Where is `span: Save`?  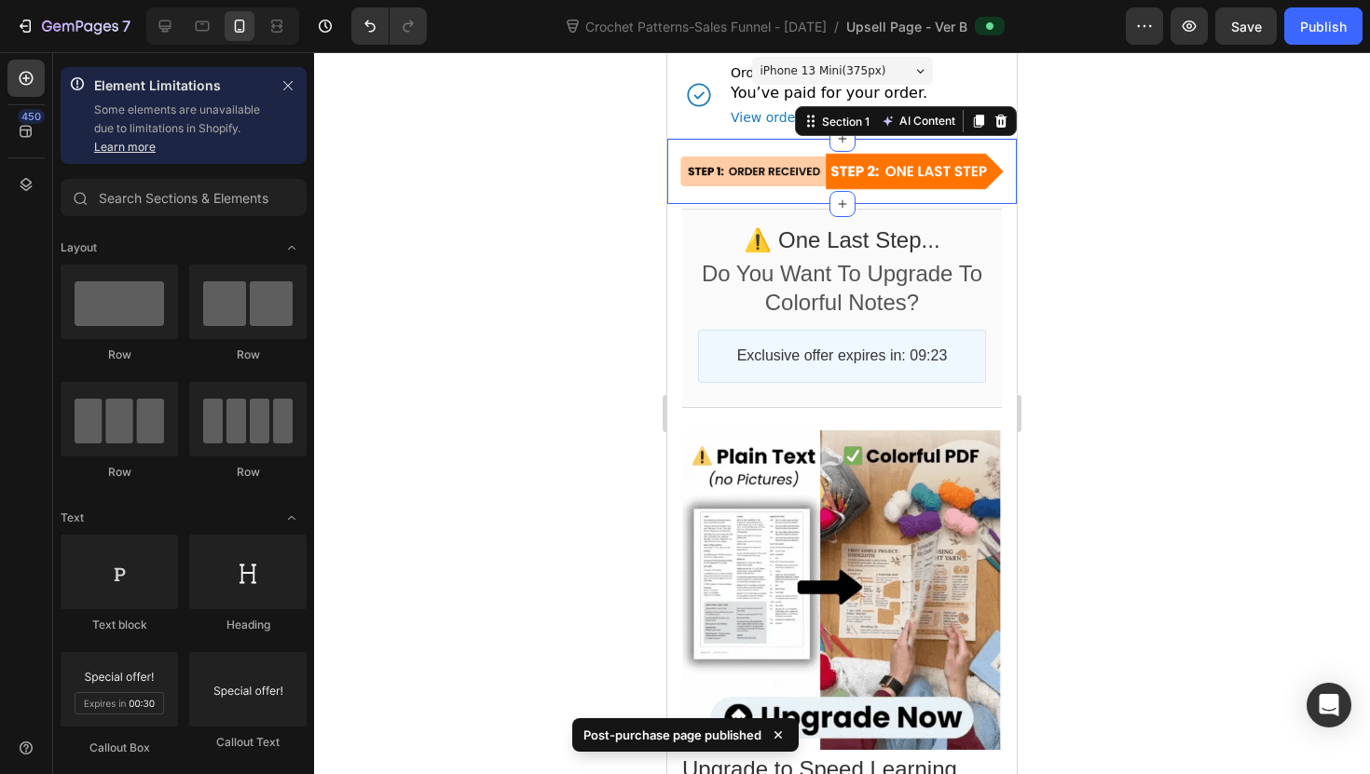
span: Save is located at coordinates (1246, 26).